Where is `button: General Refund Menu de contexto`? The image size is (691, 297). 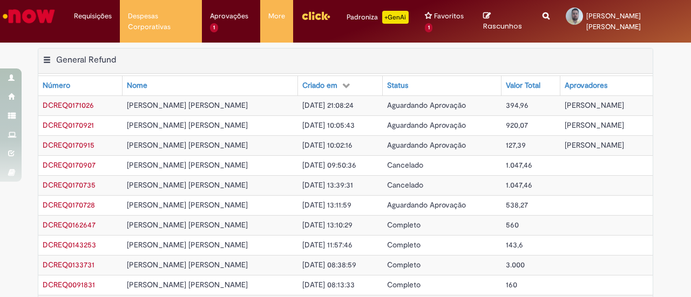
button: General Refund Menu de contexto is located at coordinates (47, 62).